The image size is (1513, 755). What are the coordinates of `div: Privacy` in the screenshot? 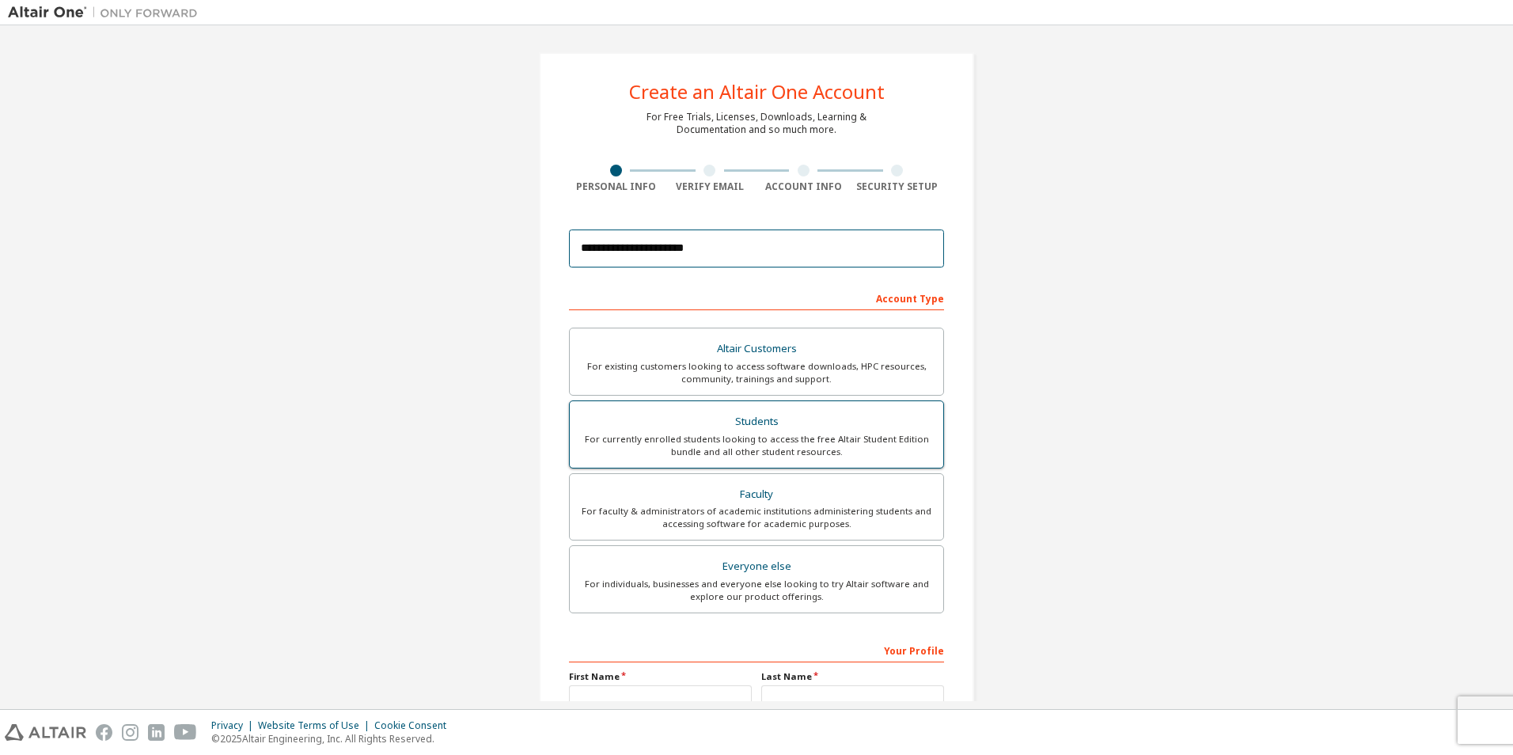 It's located at (234, 726).